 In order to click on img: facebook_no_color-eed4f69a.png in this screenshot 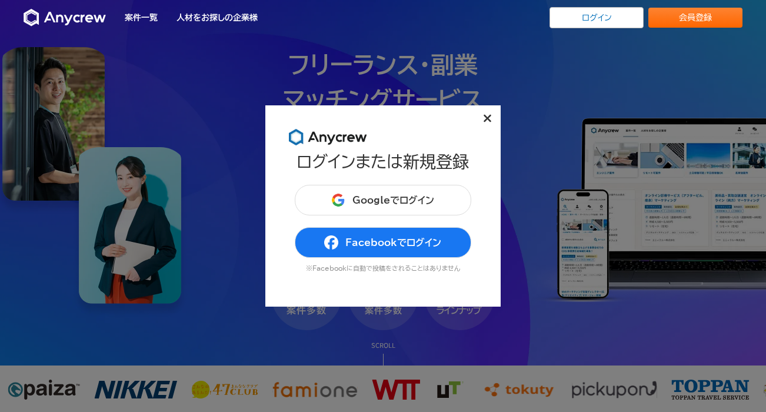, I will do `click(331, 242)`.